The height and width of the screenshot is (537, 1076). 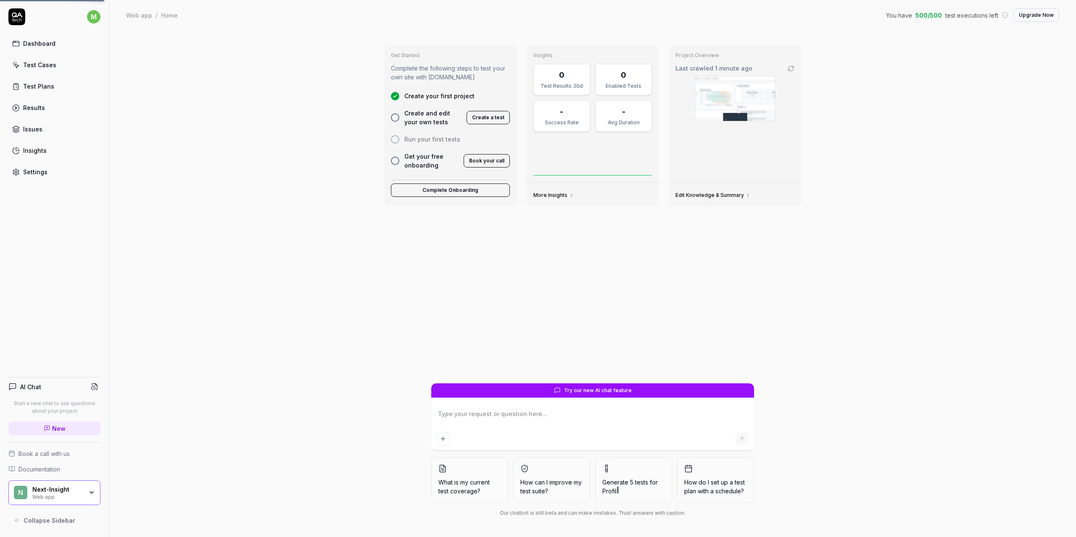 I want to click on span: Last crawled, so click(x=713, y=68).